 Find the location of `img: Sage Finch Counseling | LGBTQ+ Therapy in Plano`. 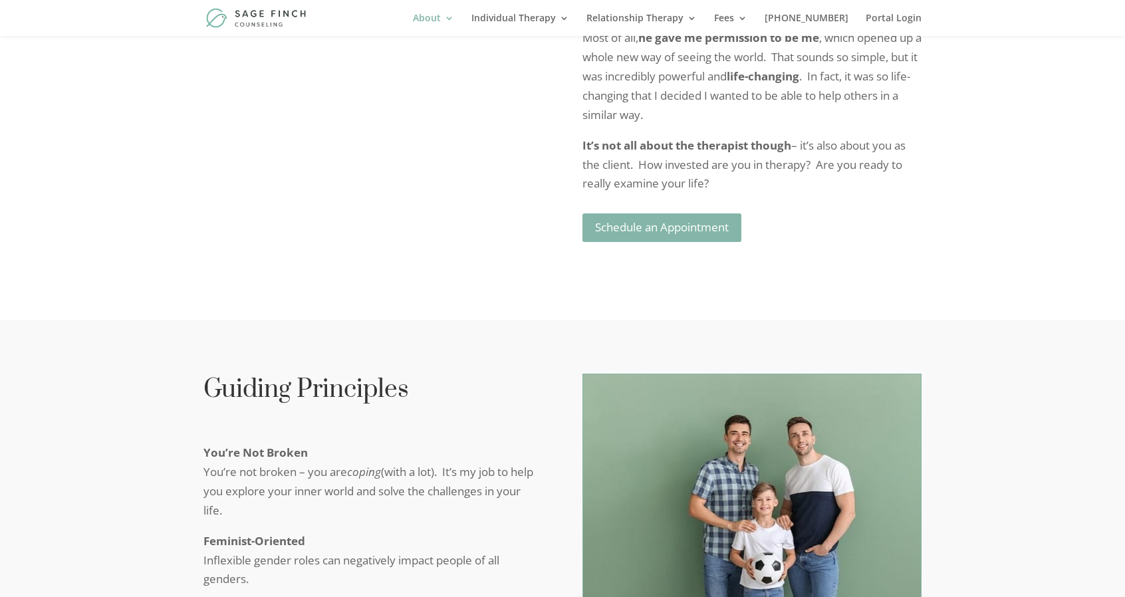

img: Sage Finch Counseling | LGBTQ+ Therapy in Plano is located at coordinates (257, 17).